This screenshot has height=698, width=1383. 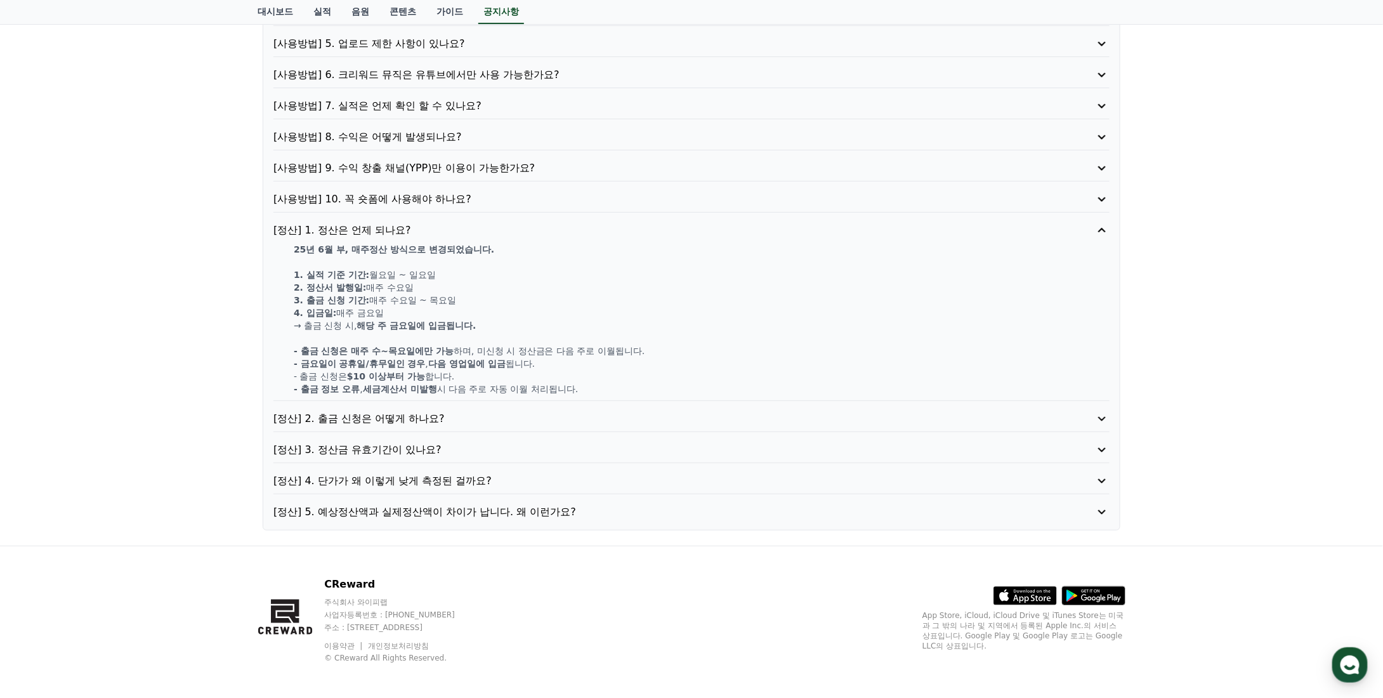 What do you see at coordinates (692, 44) in the screenshot?
I see `button: [사용방법] 5. 업로드 제한 사항이 있나요?` at bounding box center [692, 44].